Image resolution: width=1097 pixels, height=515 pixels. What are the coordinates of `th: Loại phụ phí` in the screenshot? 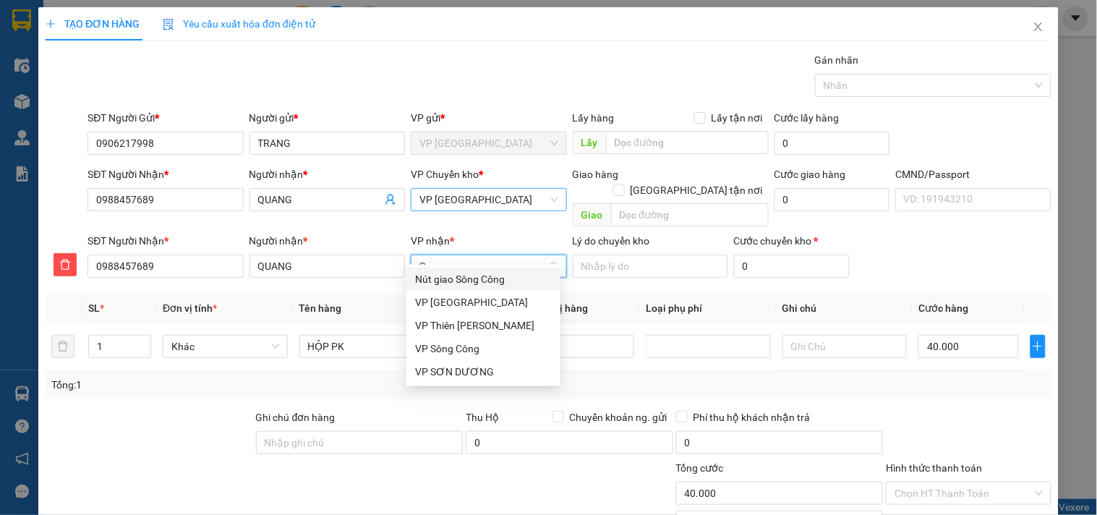 It's located at (708, 308).